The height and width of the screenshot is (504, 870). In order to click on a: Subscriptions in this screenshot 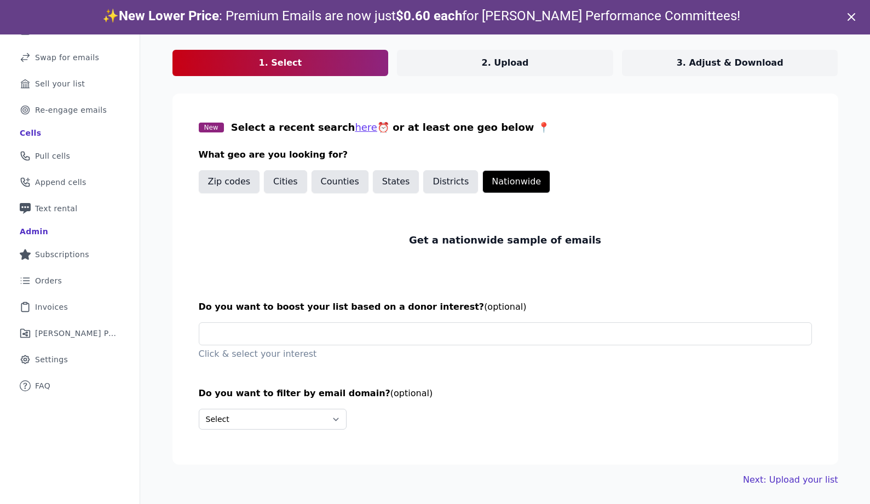, I will do `click(70, 255)`.